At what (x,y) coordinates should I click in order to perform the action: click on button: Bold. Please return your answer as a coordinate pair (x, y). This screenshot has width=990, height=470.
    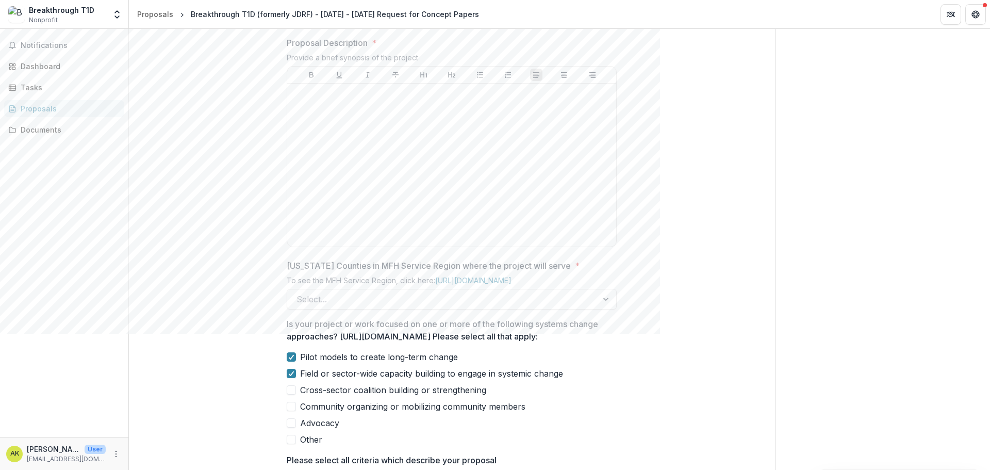
    Looking at the image, I should click on (312, 75).